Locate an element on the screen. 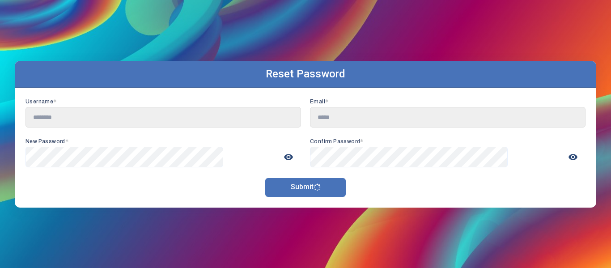  app-required-indication: Username is located at coordinates (41, 101).